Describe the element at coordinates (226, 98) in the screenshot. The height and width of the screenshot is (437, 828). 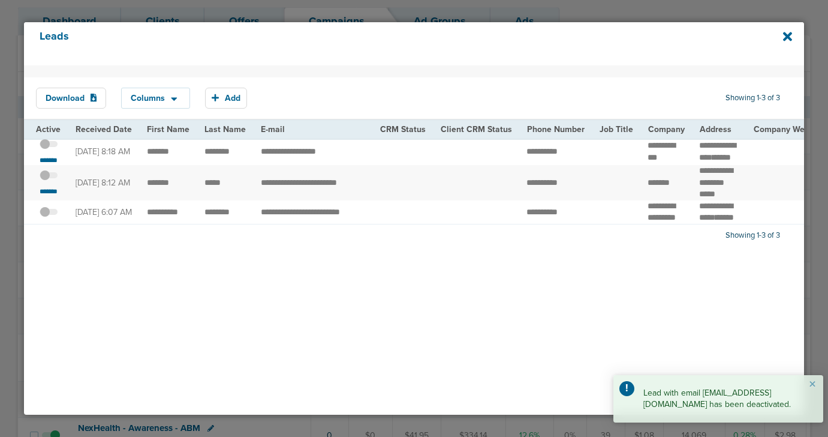
I see `button: Add` at that location.